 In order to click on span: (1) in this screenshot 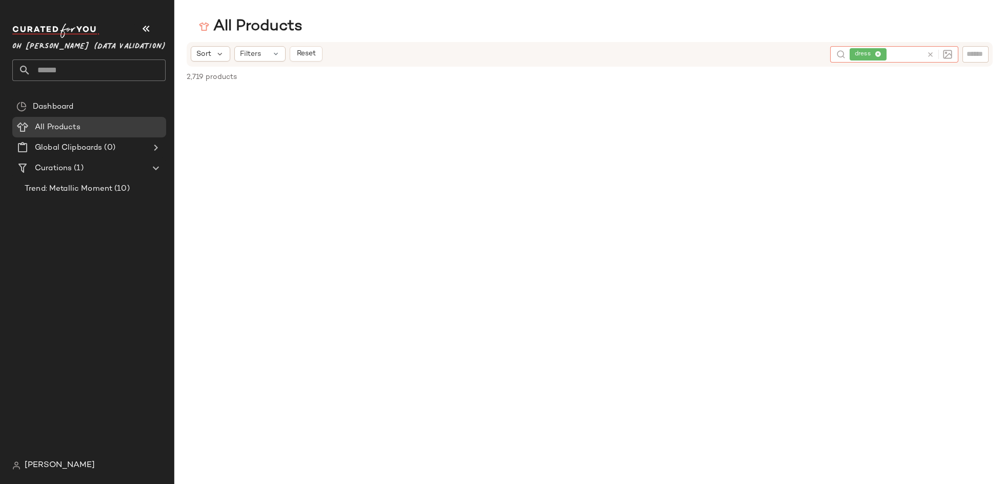, I will do `click(77, 168)`.